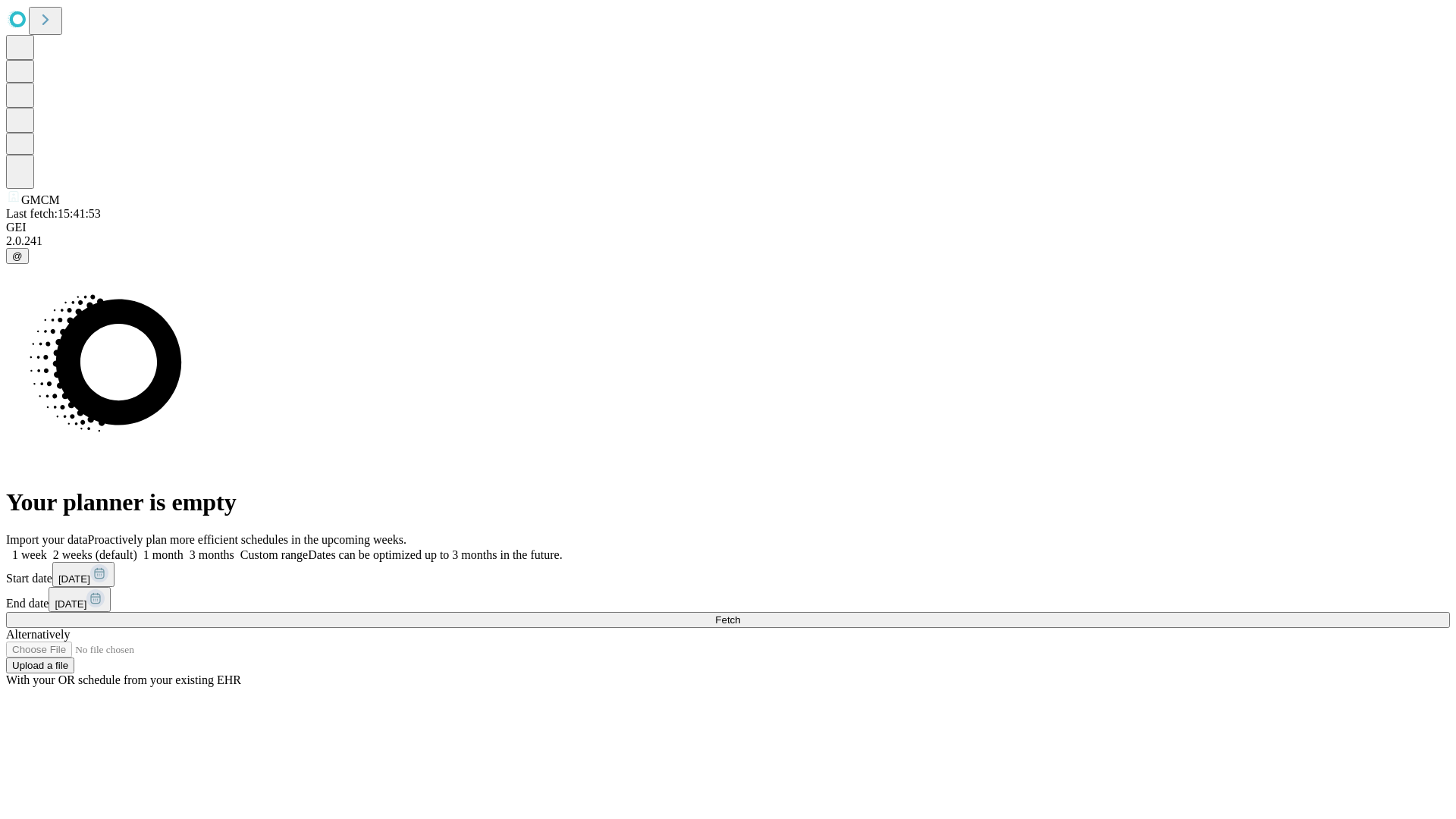  What do you see at coordinates (274, 554) in the screenshot?
I see `span: Custom range` at bounding box center [274, 554].